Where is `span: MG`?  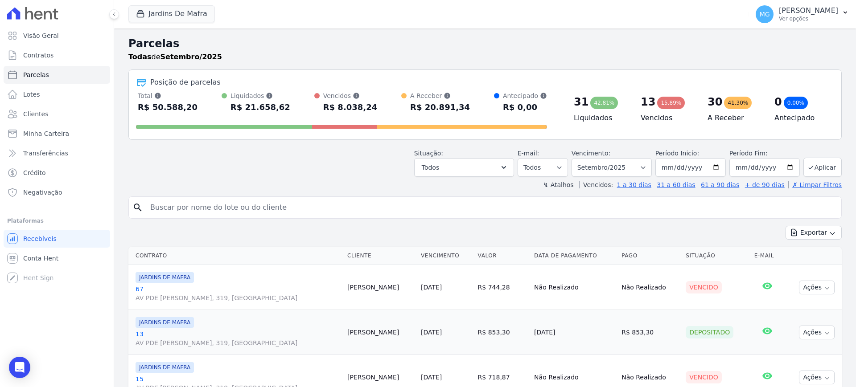 span: MG is located at coordinates (764, 14).